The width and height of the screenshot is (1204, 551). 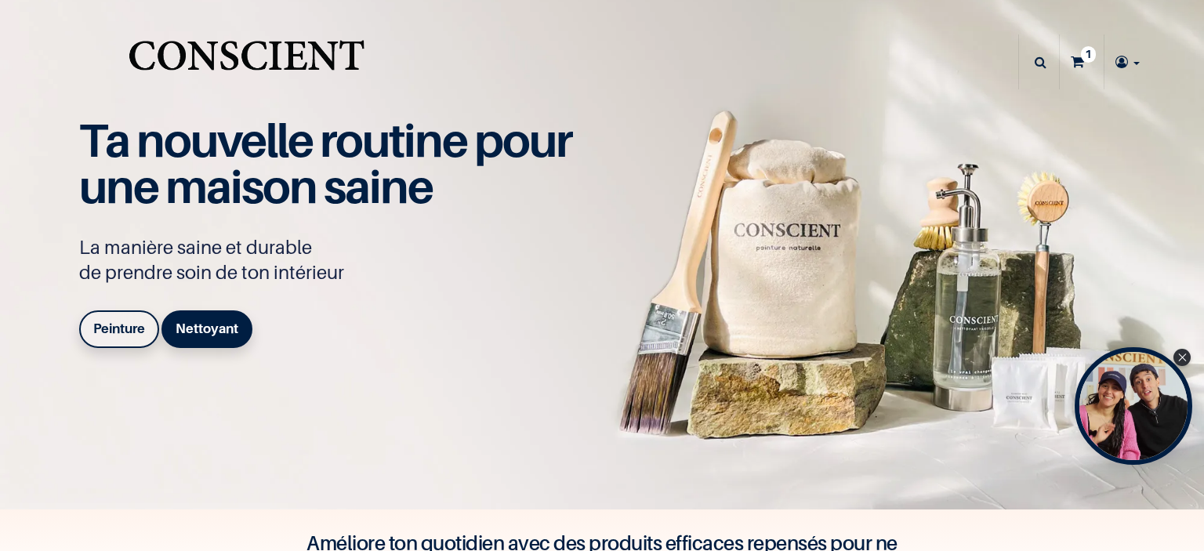 What do you see at coordinates (1134, 406) in the screenshot?
I see `div: Open Tolstoy` at bounding box center [1134, 406].